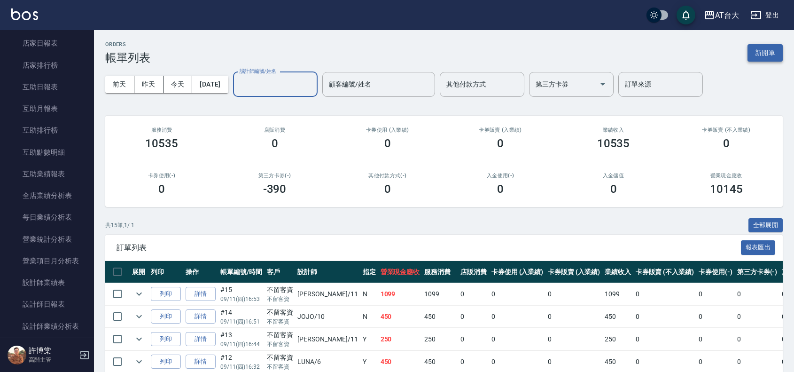 The image size is (794, 372). I want to click on h3: 服務消費, so click(162, 130).